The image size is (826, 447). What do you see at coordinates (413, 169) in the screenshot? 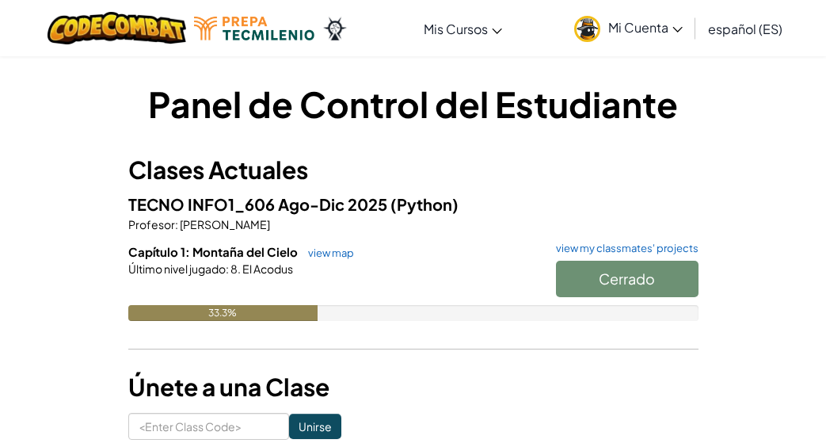
I see `h3: Clases Actuales` at bounding box center [413, 169].